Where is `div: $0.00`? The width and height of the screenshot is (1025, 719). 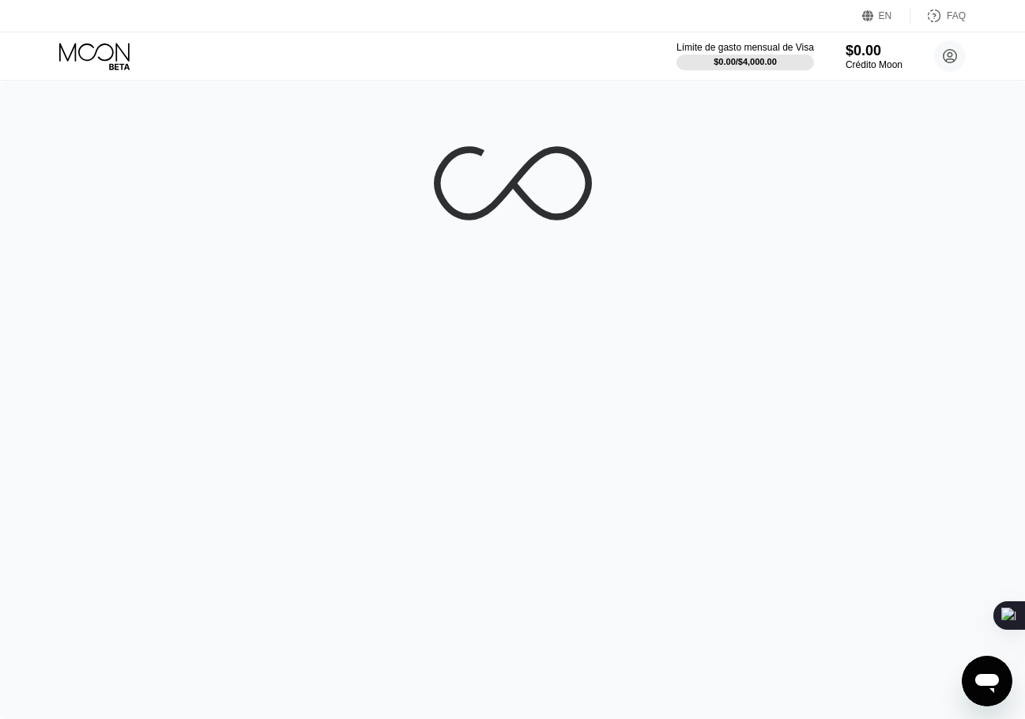 div: $0.00 is located at coordinates (874, 51).